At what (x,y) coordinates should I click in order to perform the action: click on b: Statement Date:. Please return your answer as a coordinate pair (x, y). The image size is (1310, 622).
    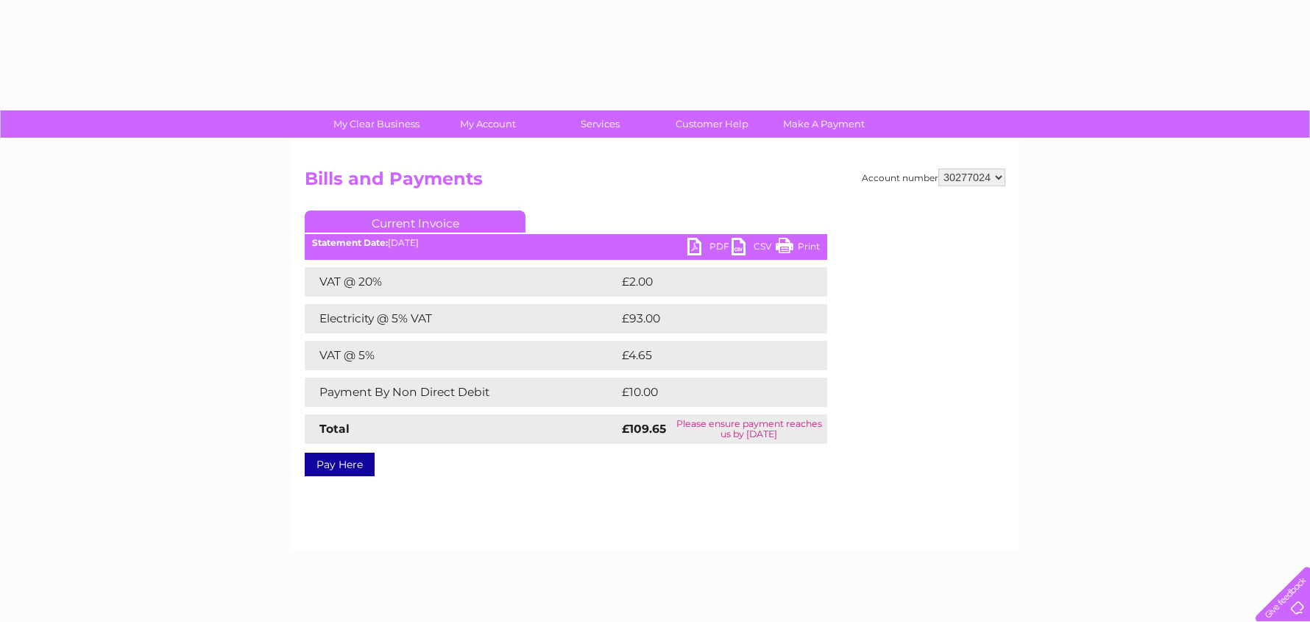
    Looking at the image, I should click on (350, 242).